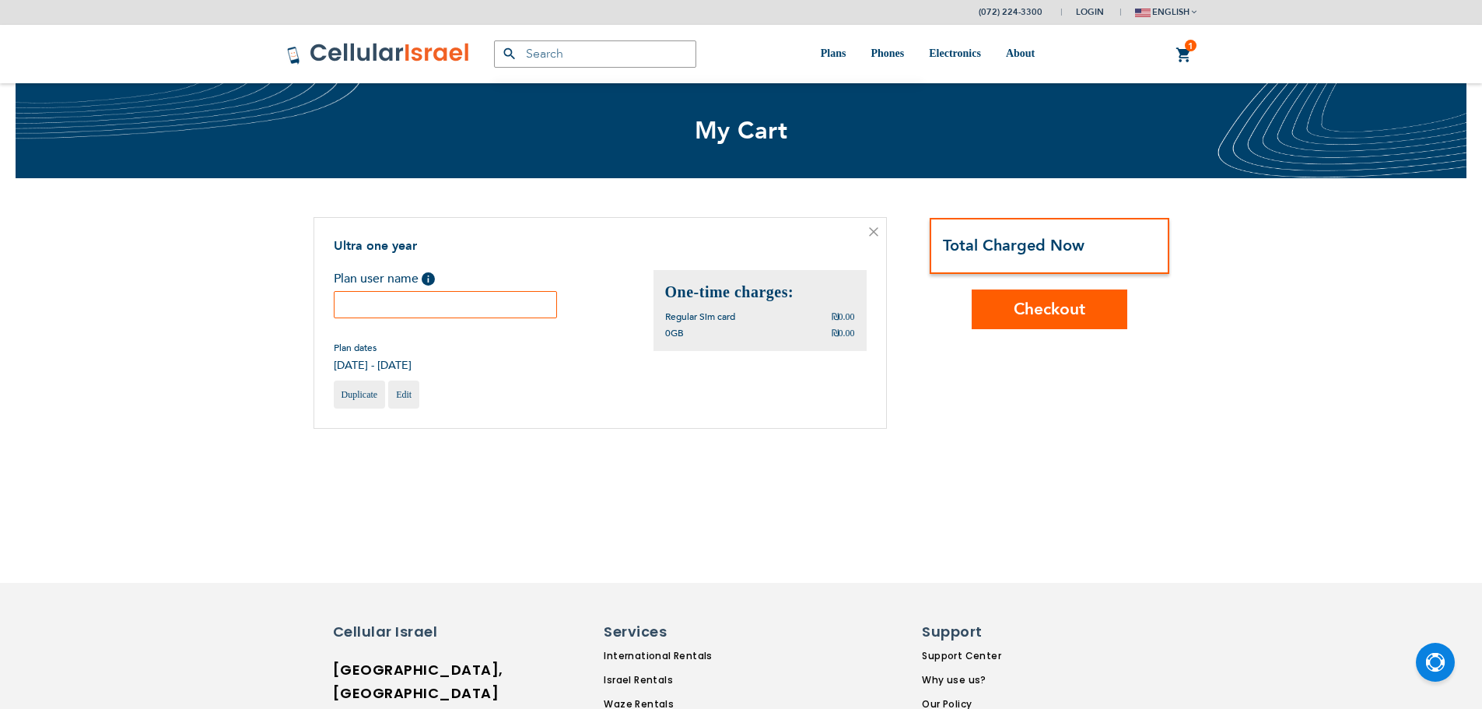 The width and height of the screenshot is (1482, 709). Describe the element at coordinates (741, 131) in the screenshot. I see `span: My Cart` at that location.